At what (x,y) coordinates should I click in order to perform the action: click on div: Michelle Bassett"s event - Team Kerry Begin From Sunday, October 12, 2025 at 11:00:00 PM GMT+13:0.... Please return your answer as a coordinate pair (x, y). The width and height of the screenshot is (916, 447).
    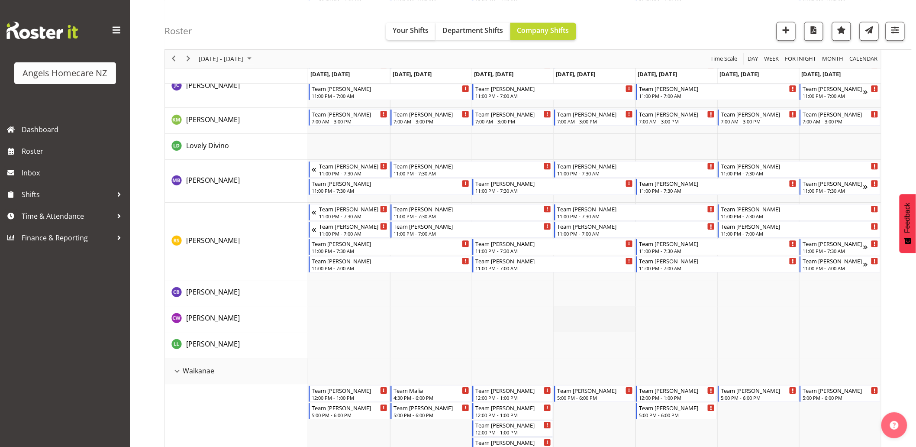
    Looking at the image, I should click on (839, 186).